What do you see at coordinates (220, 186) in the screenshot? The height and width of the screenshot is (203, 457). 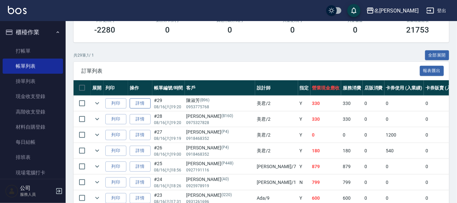 I see `p: 0925978919` at bounding box center [220, 186].